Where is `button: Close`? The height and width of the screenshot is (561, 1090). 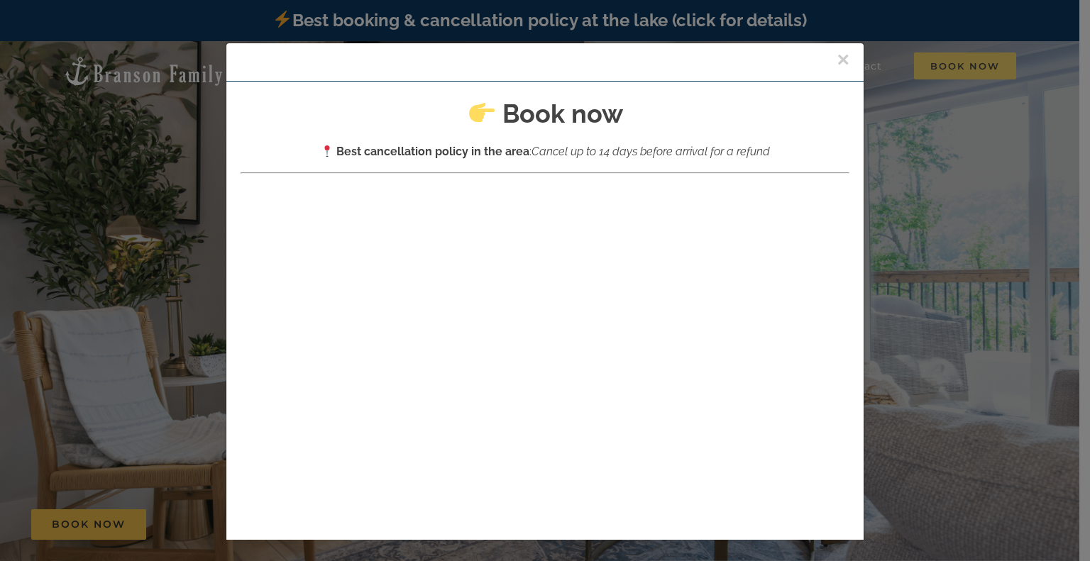
button: Close is located at coordinates (843, 60).